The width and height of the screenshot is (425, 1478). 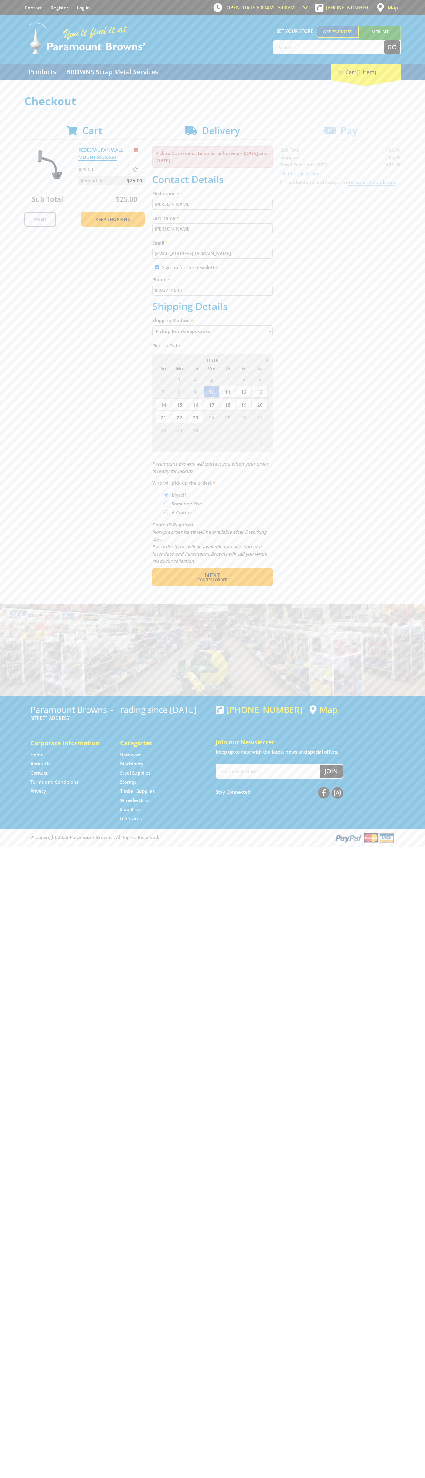 What do you see at coordinates (306, 752) in the screenshot?
I see `p: Keep up to date with the latest news and special offers.` at bounding box center [306, 752].